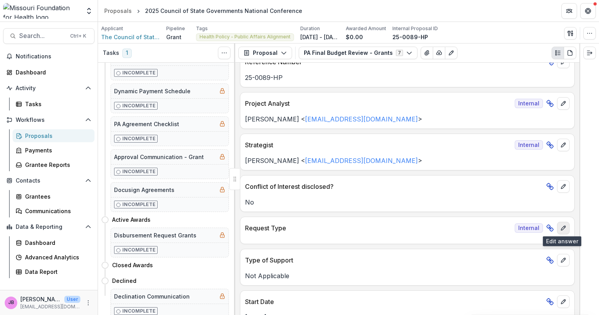 This screenshot has height=315, width=599. What do you see at coordinates (56, 165) in the screenshot?
I see `div: Grantee Reports` at bounding box center [56, 165].